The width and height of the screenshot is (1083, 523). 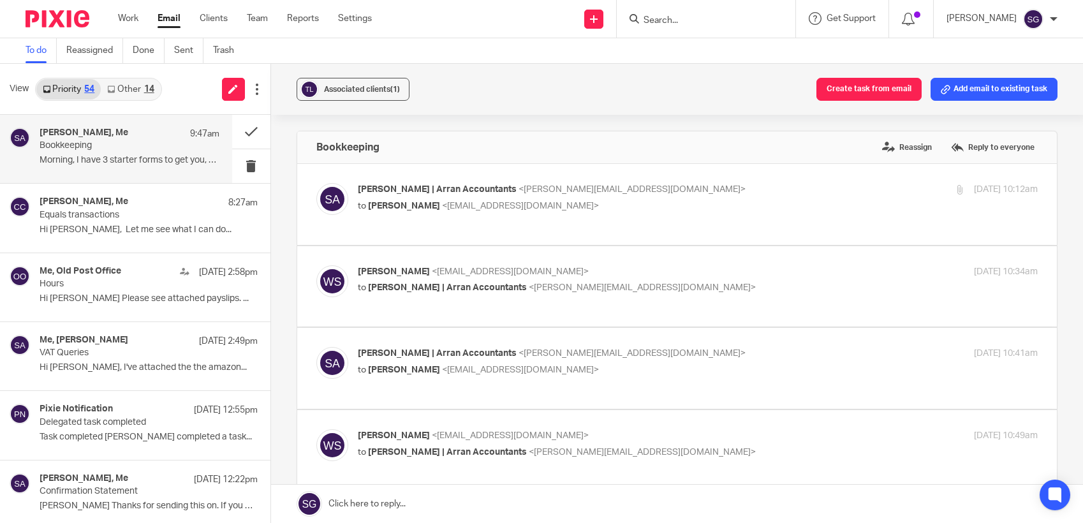 What do you see at coordinates (19, 89) in the screenshot?
I see `span: View` at bounding box center [19, 89].